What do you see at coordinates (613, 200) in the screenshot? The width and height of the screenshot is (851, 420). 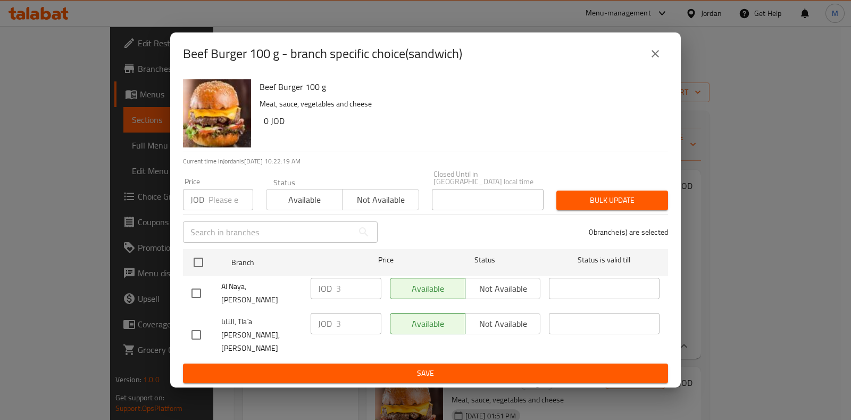 I see `span: Bulk update` at bounding box center [613, 200].